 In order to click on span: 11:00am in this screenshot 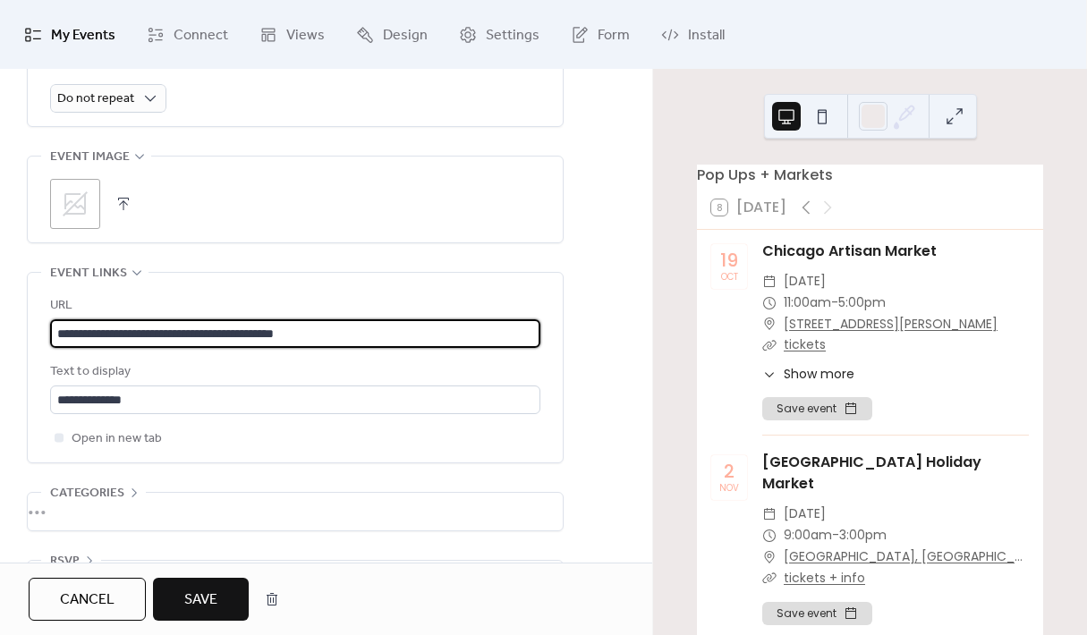, I will do `click(807, 303)`.